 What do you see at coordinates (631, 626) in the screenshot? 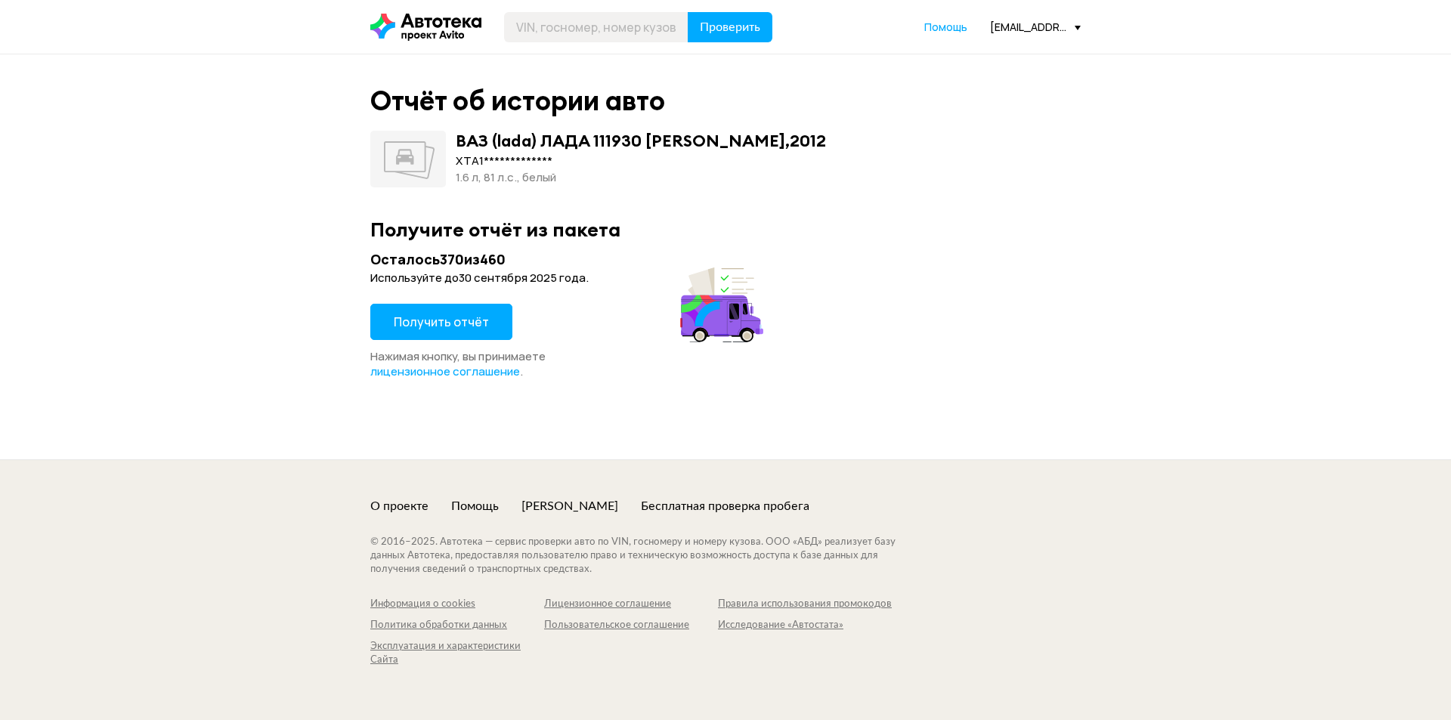
I see `div: Пользовательское соглашение` at bounding box center [631, 626].